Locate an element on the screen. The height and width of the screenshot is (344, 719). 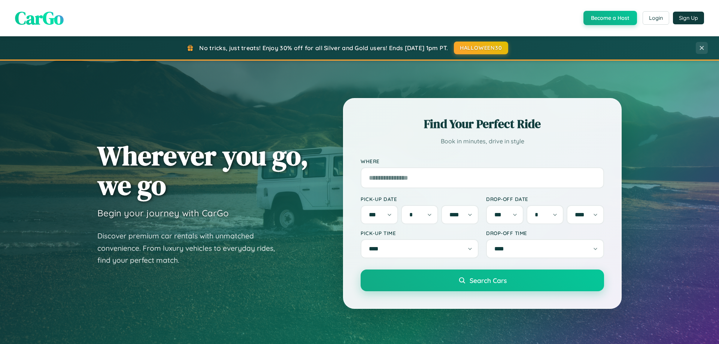
button: Login is located at coordinates (656, 18).